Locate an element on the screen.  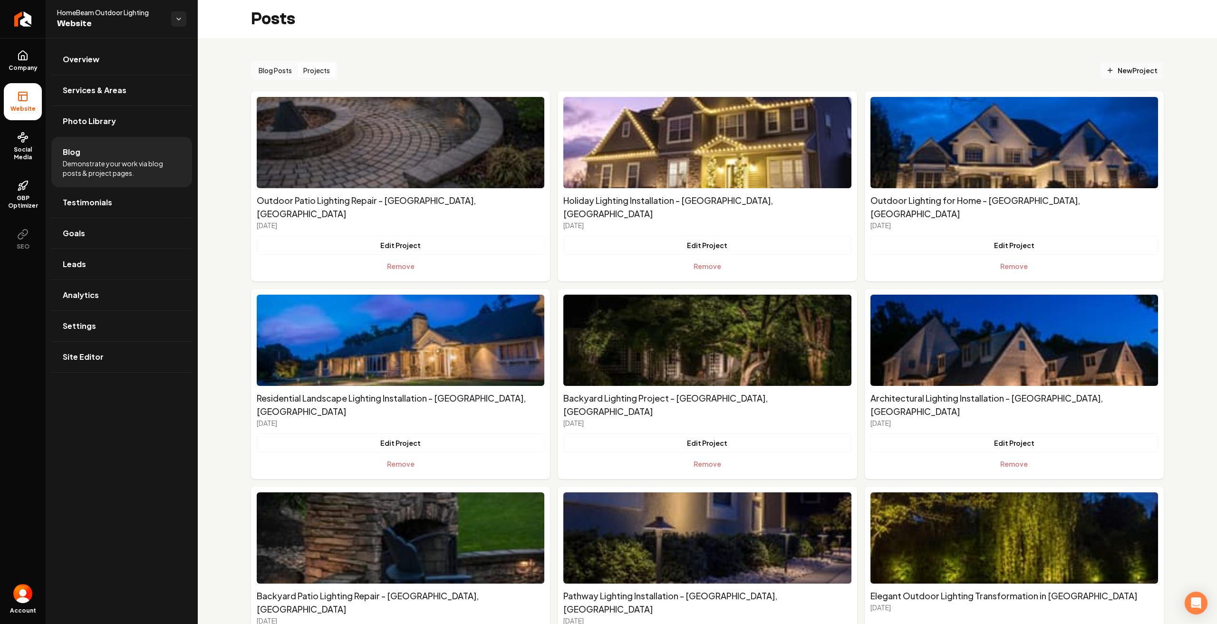
a: Photo Library is located at coordinates (122, 121).